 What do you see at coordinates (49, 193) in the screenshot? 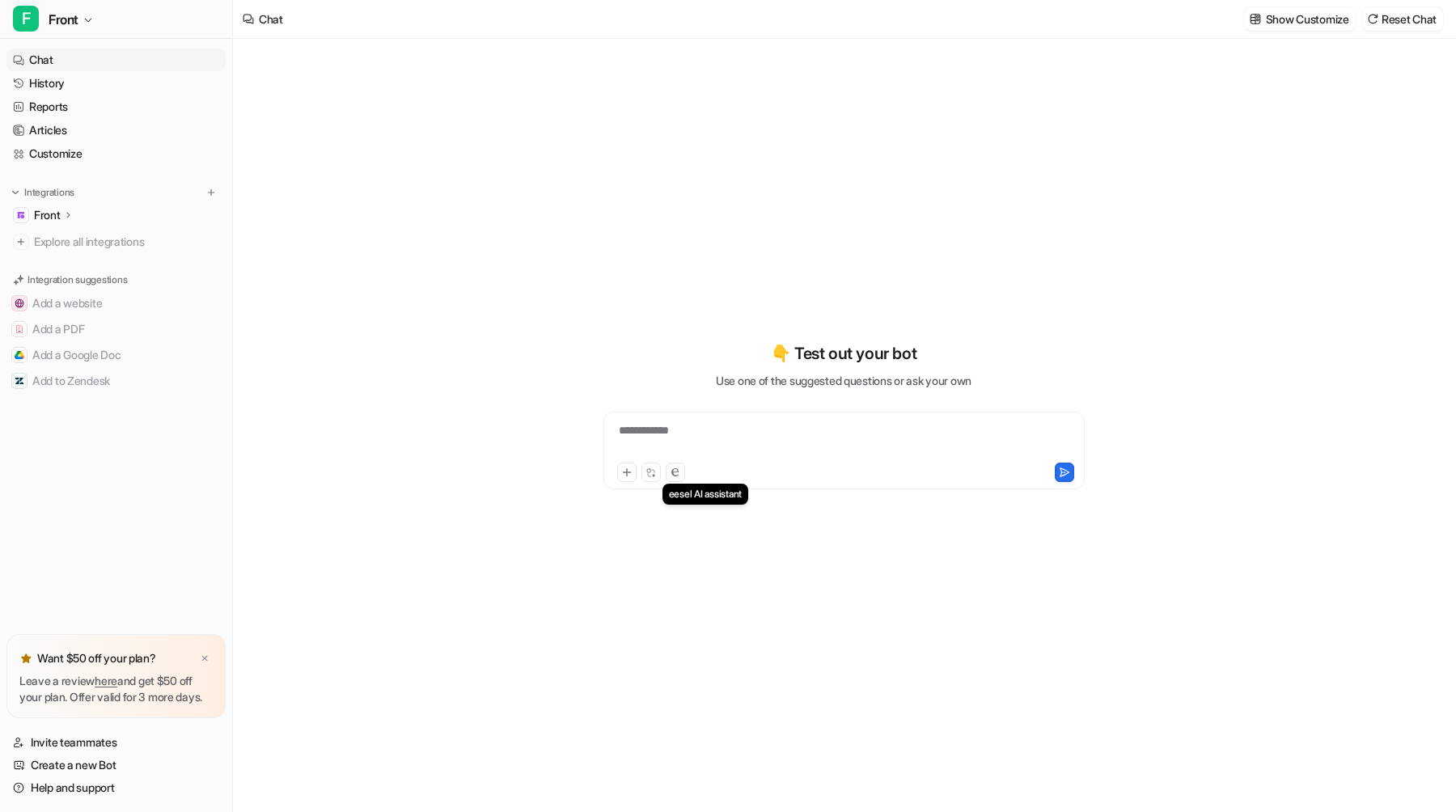
I see `p: Integrations` at bounding box center [49, 193].